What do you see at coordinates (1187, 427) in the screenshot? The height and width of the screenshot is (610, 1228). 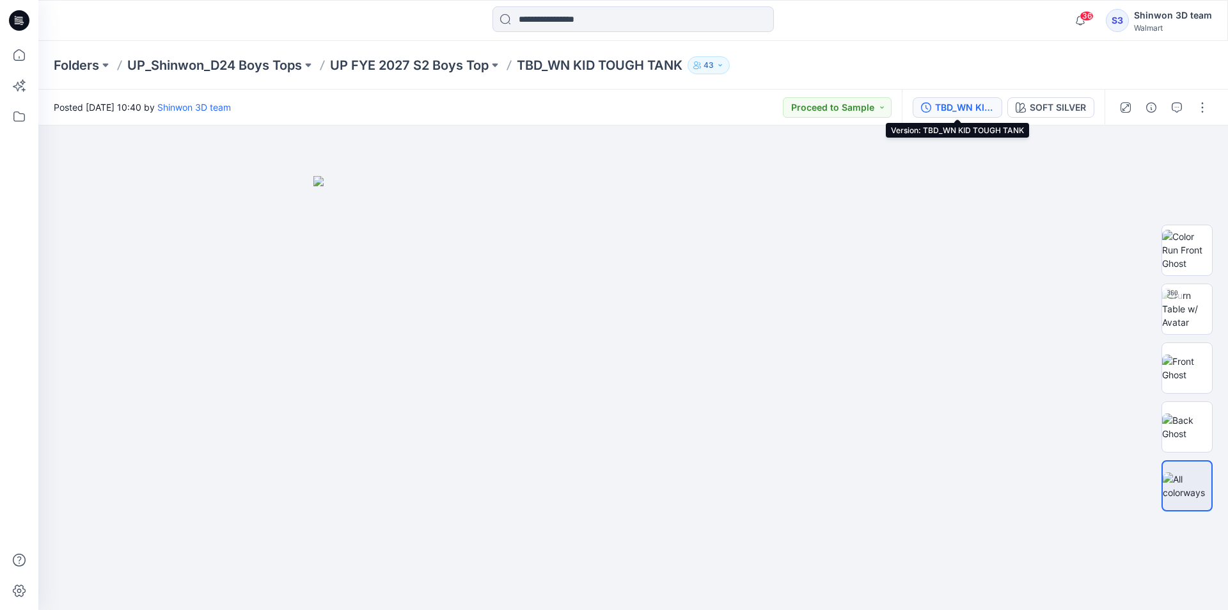 I see `img: Back Ghost` at bounding box center [1187, 427].